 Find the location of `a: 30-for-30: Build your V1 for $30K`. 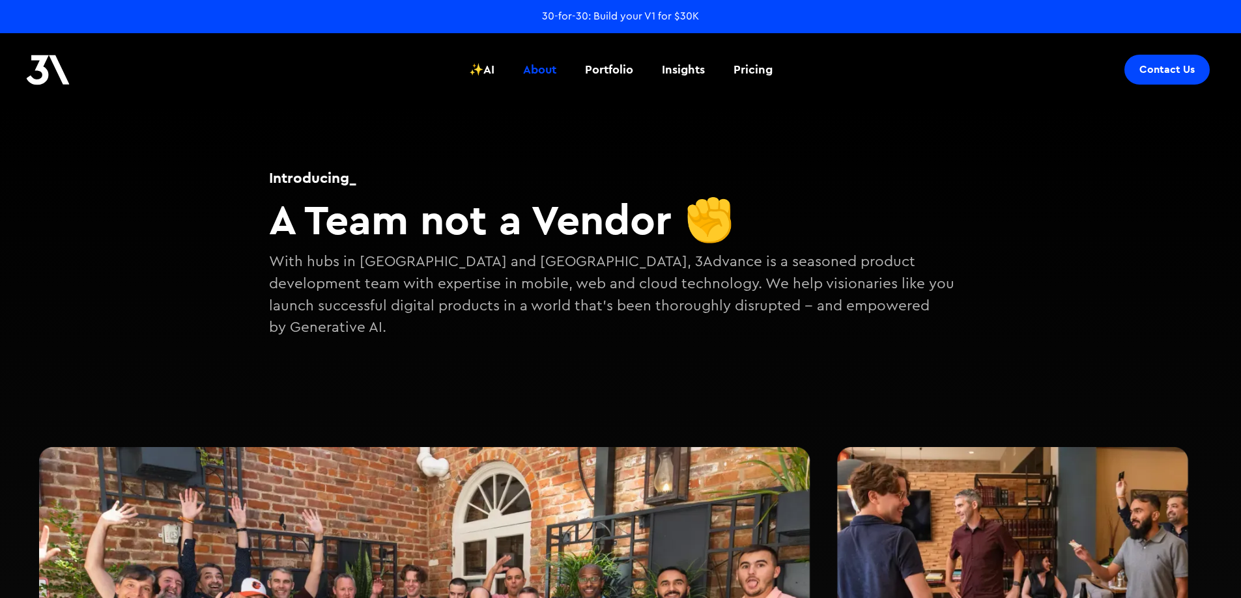

a: 30-for-30: Build your V1 for $30K is located at coordinates (620, 16).